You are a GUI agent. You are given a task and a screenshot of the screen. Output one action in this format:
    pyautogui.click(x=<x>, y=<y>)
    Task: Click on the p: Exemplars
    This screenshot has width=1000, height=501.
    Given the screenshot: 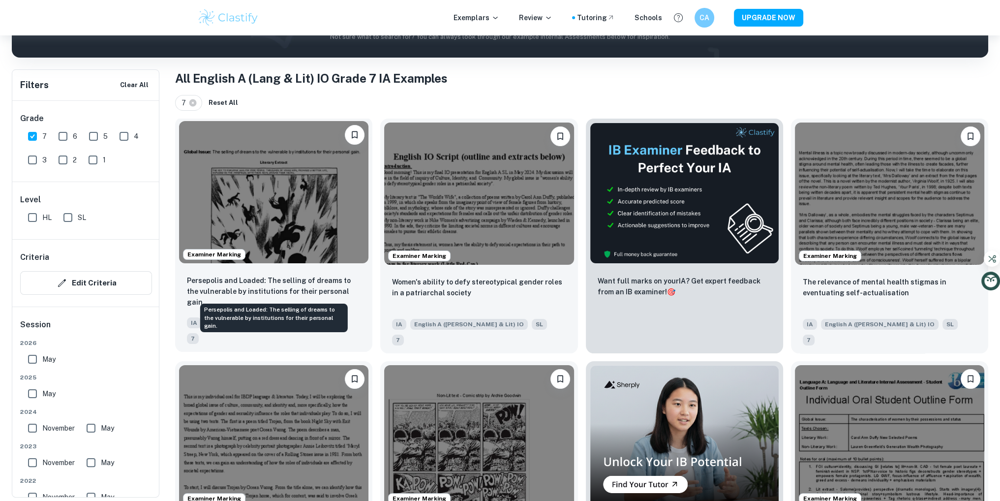 What is the action you would take?
    pyautogui.click(x=476, y=18)
    